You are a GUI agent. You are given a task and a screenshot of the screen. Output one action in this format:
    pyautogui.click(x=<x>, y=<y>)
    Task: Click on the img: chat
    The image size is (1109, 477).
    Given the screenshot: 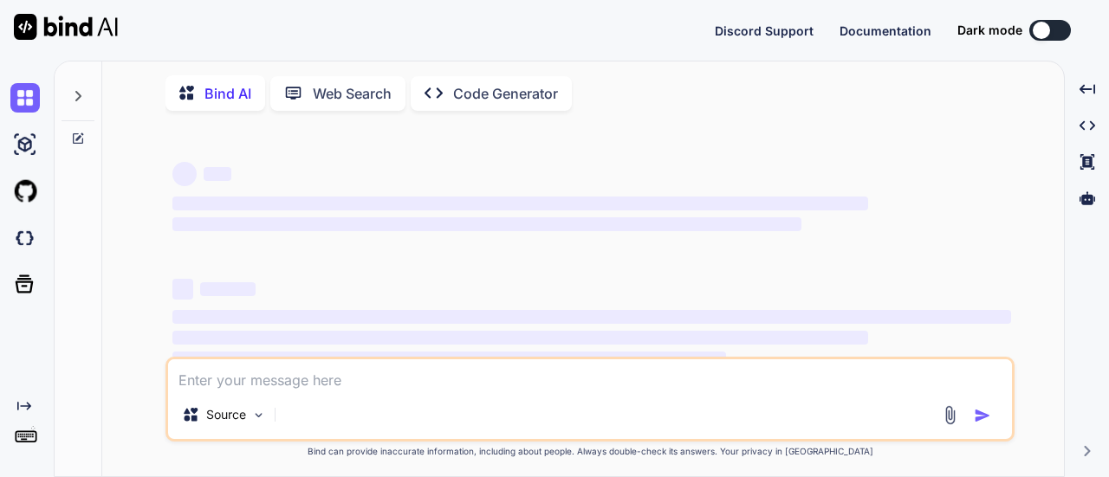 What is the action you would take?
    pyautogui.click(x=25, y=98)
    